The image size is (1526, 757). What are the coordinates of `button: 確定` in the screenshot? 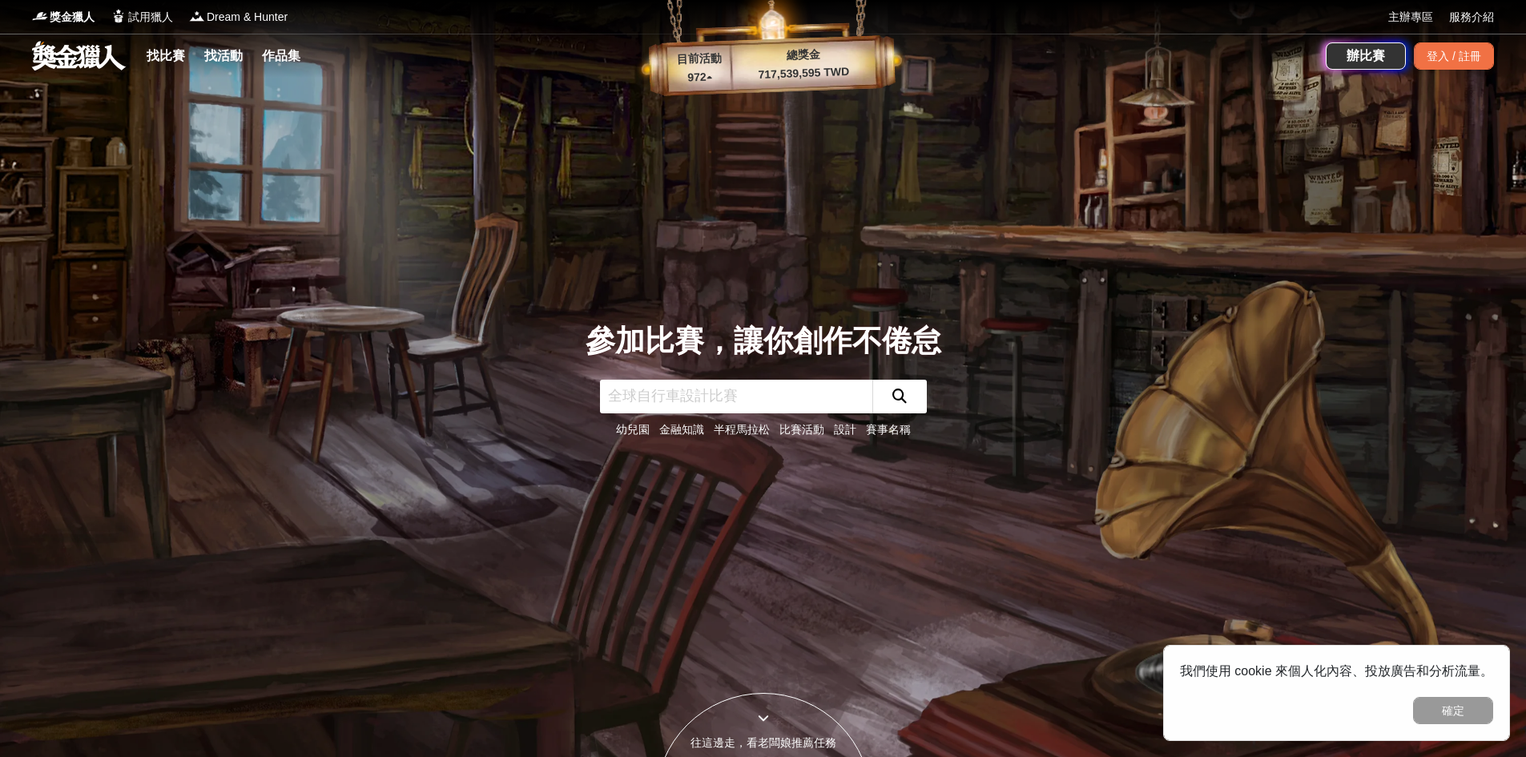 It's located at (1453, 711).